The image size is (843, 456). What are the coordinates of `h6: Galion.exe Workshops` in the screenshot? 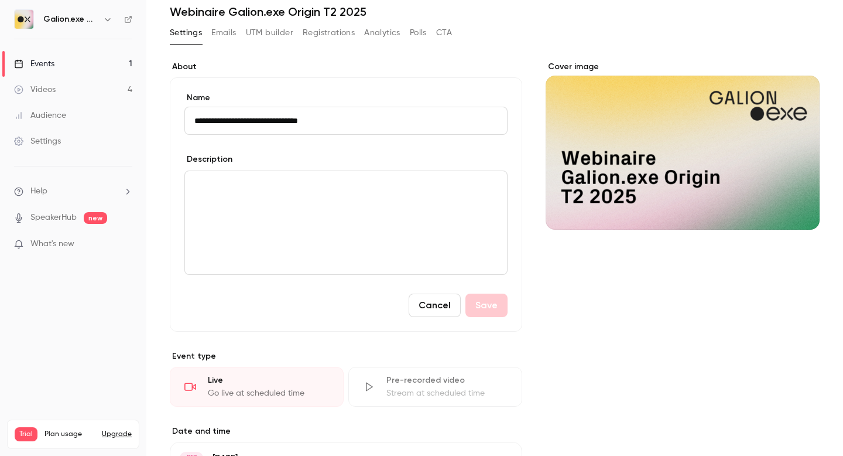 It's located at (71, 19).